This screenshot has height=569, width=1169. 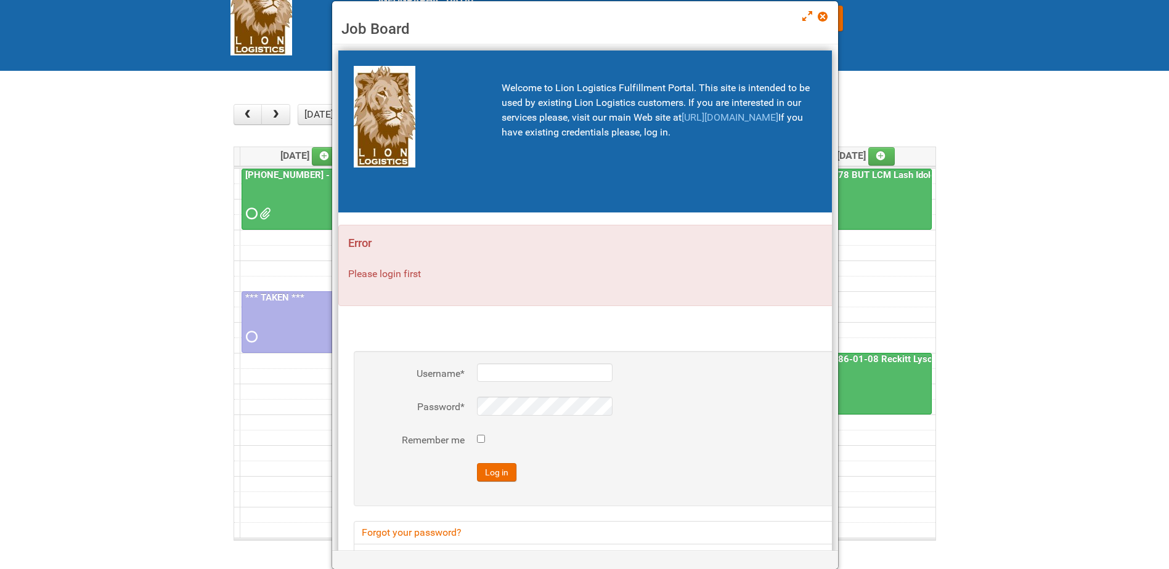 What do you see at coordinates (708, 556) in the screenshot?
I see `a: Forgot your username?` at bounding box center [708, 556].